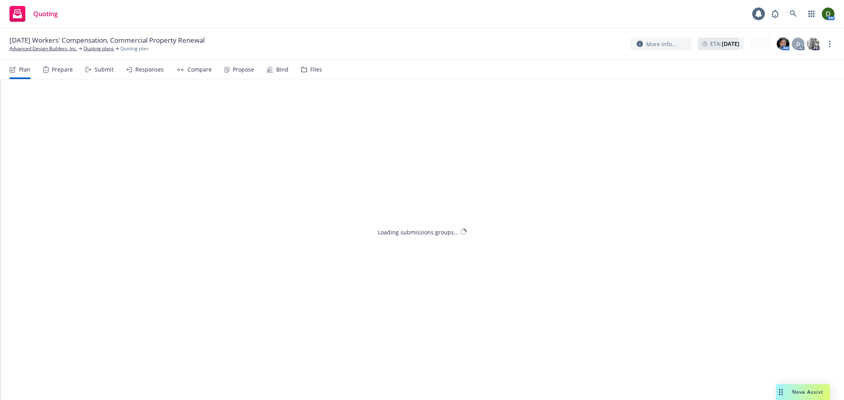  Describe the element at coordinates (150, 70) in the screenshot. I see `div: Responses` at that location.